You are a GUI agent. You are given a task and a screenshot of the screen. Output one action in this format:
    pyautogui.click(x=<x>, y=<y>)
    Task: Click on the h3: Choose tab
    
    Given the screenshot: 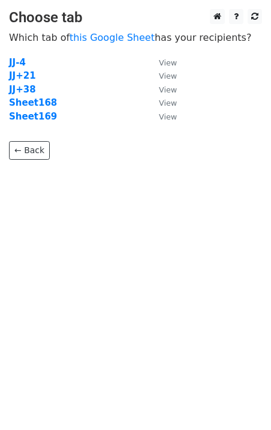 What is the action you would take?
    pyautogui.click(x=136, y=17)
    